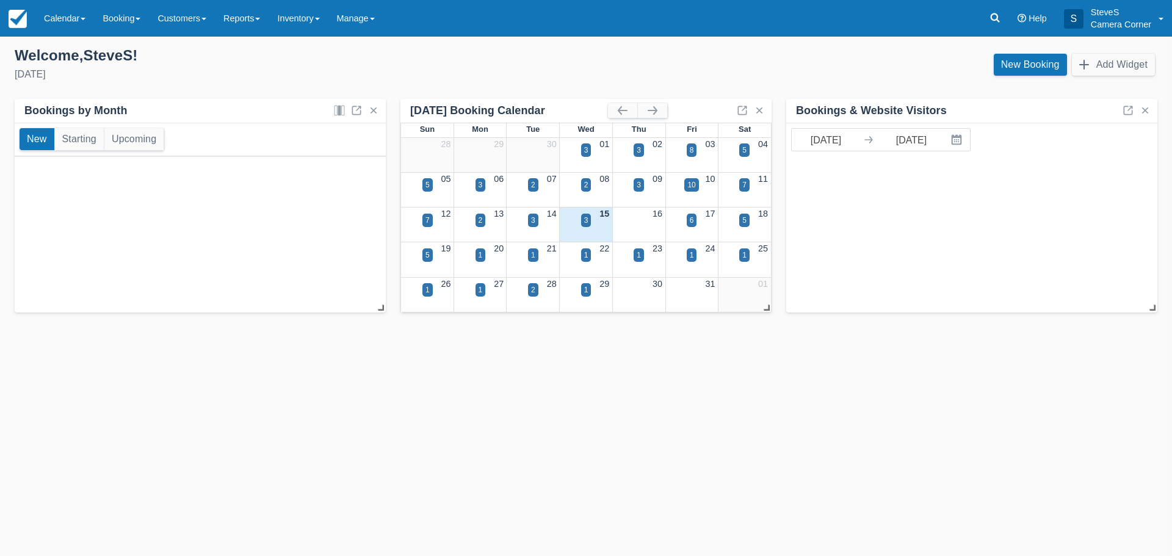 The image size is (1172, 556). I want to click on span: Thu, so click(639, 129).